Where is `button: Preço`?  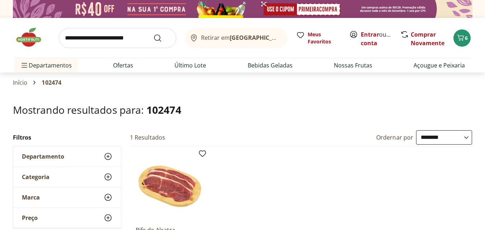
button: Preço is located at coordinates (67, 218).